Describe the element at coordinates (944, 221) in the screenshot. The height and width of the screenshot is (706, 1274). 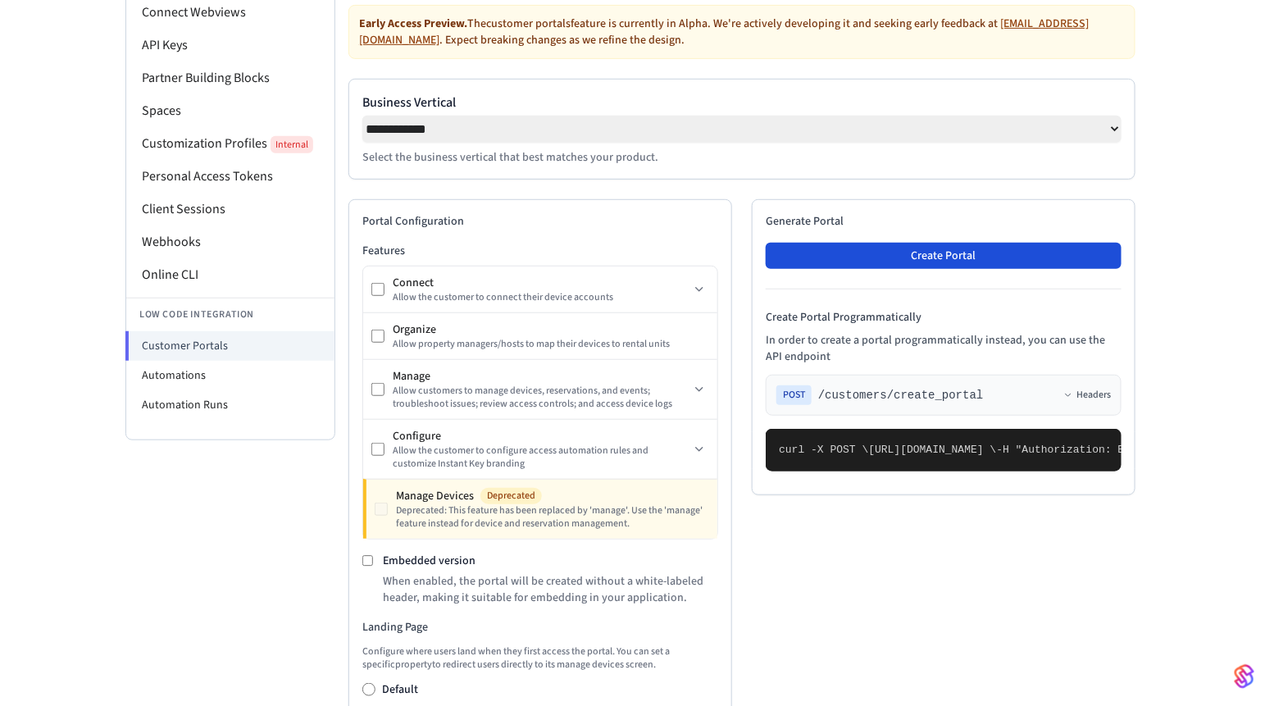
I see `h2: Generate Portal` at that location.